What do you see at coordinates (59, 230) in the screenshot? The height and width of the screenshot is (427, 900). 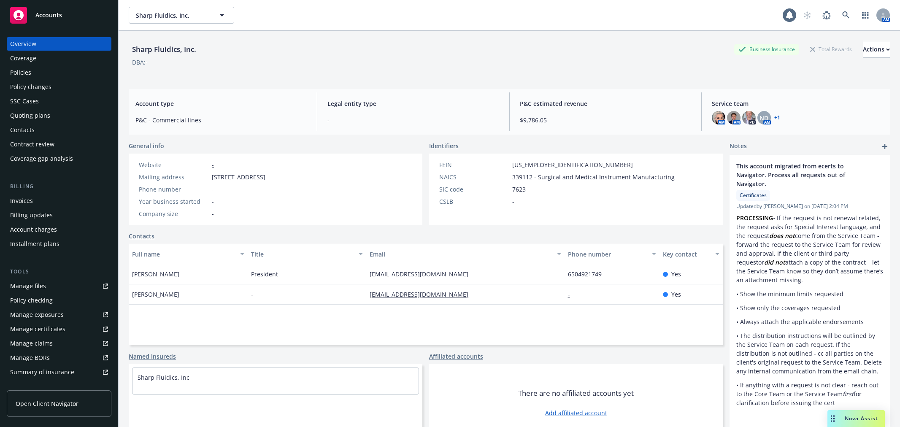 I see `a: Account charges` at bounding box center [59, 230].